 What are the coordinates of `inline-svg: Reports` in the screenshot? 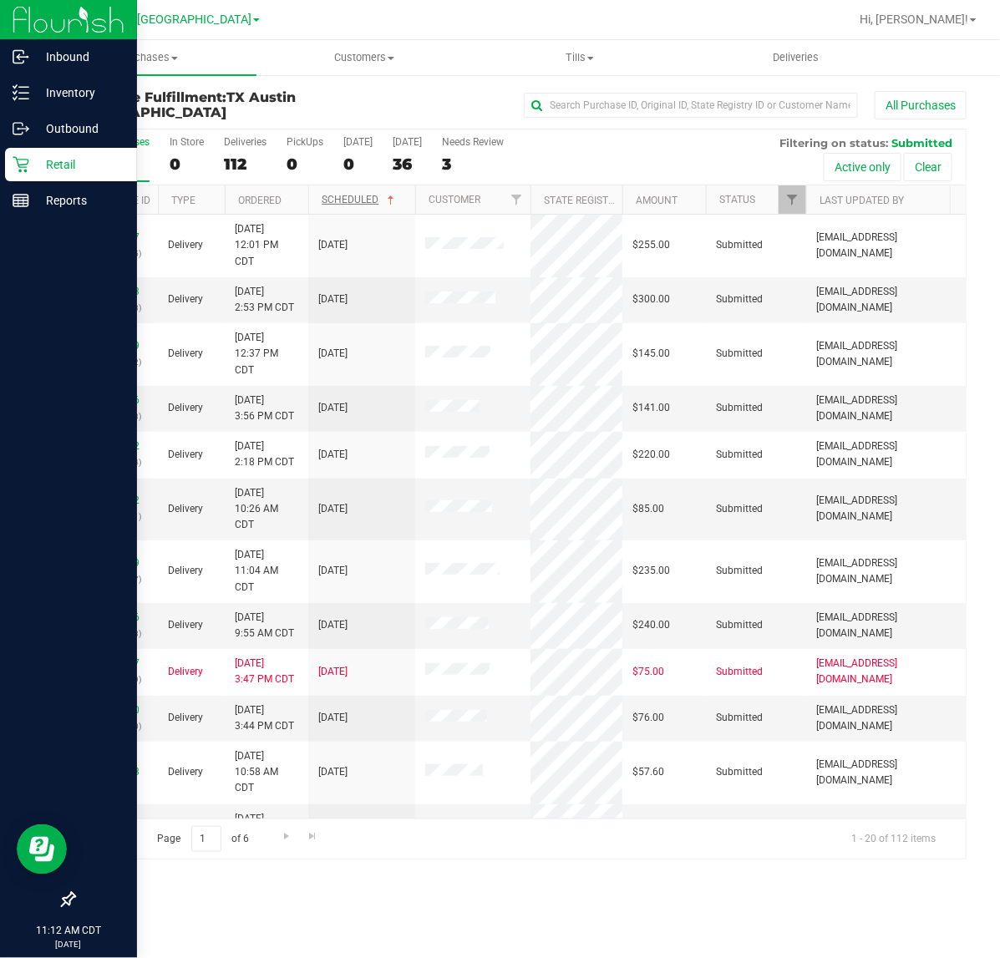 It's located at (21, 200).